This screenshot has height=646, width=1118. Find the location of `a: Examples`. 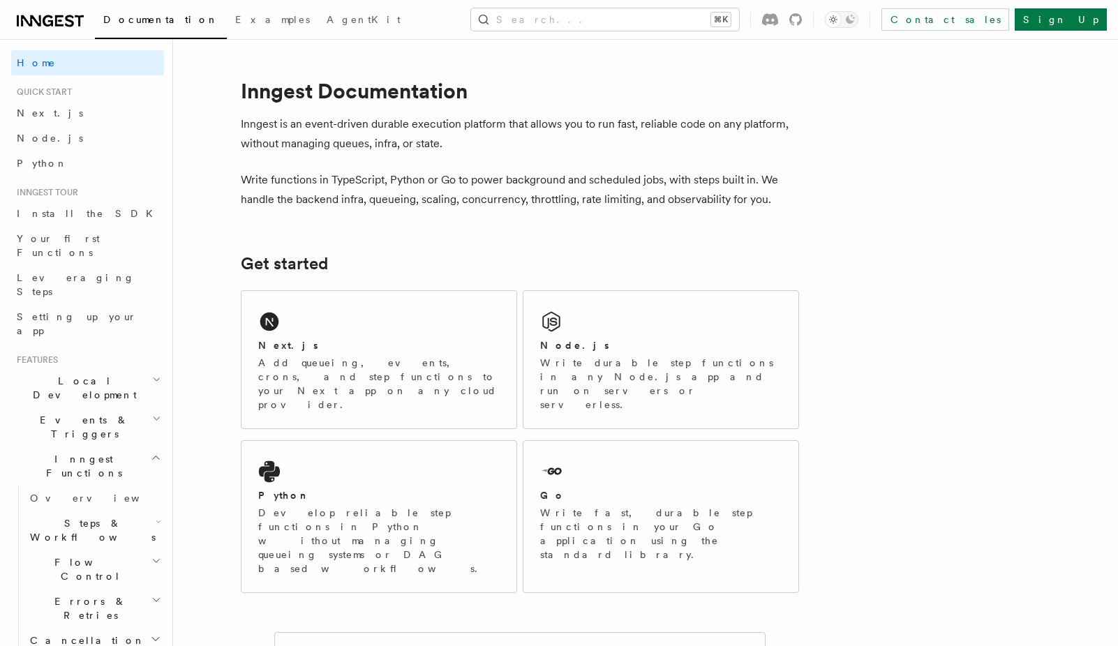

a: Examples is located at coordinates (272, 21).